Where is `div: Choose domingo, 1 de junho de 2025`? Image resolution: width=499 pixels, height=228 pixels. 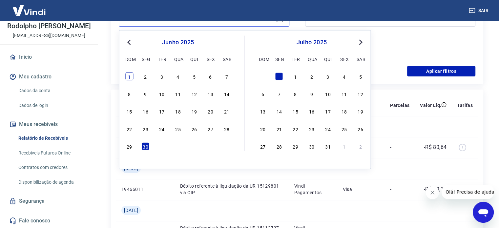
div: Choose domingo, 1 de junho de 2025 is located at coordinates (129, 77).